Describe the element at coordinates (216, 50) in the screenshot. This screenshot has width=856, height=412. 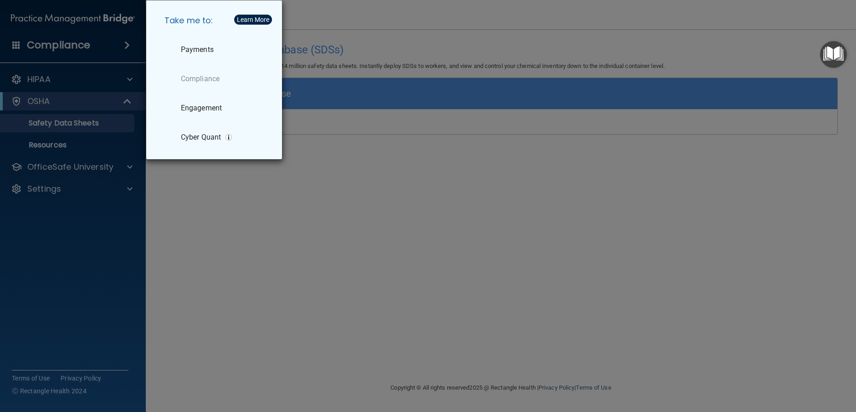
I see `a: Payments` at that location.